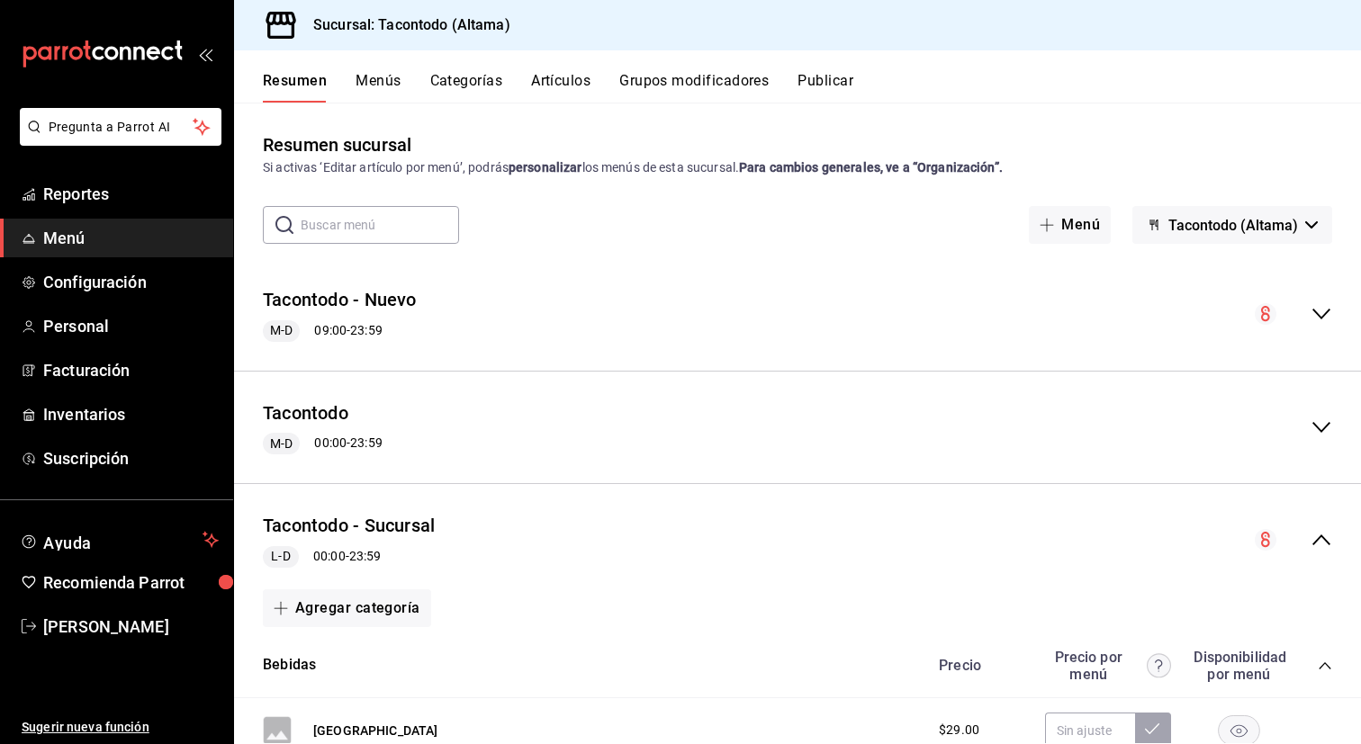 This screenshot has width=1361, height=744. I want to click on div: Resumen sucursal, so click(337, 145).